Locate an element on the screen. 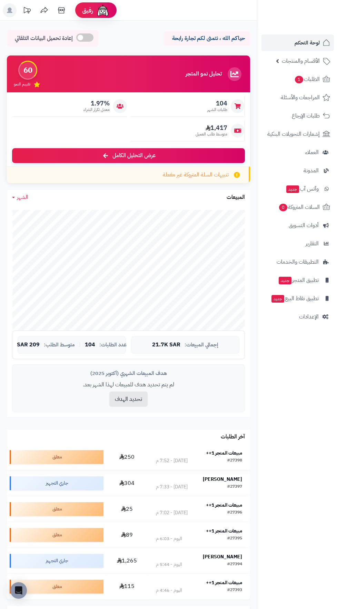  h3: المبيعات is located at coordinates (235, 197).